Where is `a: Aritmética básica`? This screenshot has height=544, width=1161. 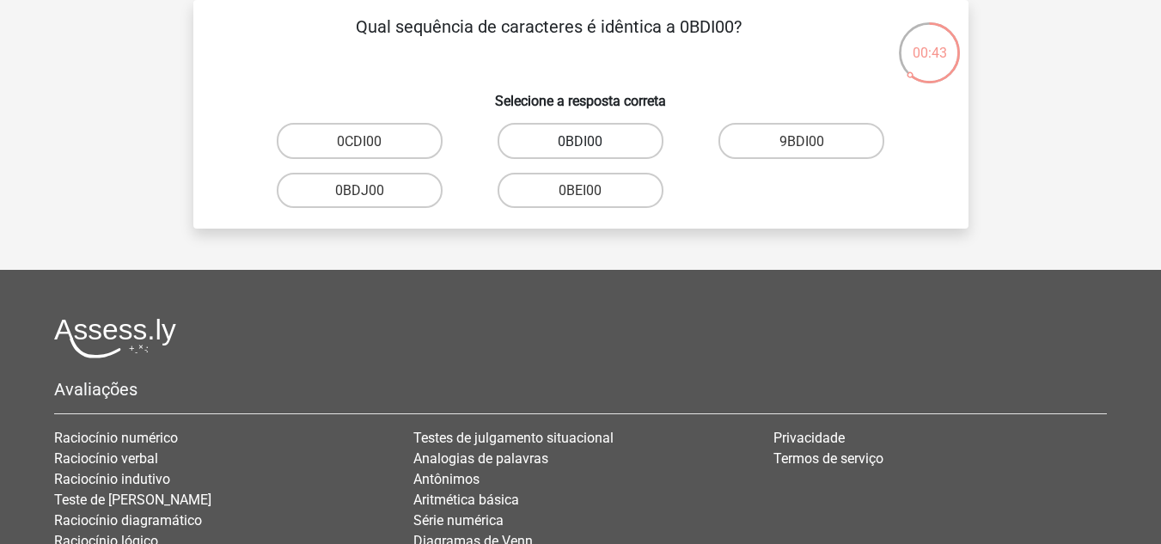
a: Aritmética básica is located at coordinates (466, 499).